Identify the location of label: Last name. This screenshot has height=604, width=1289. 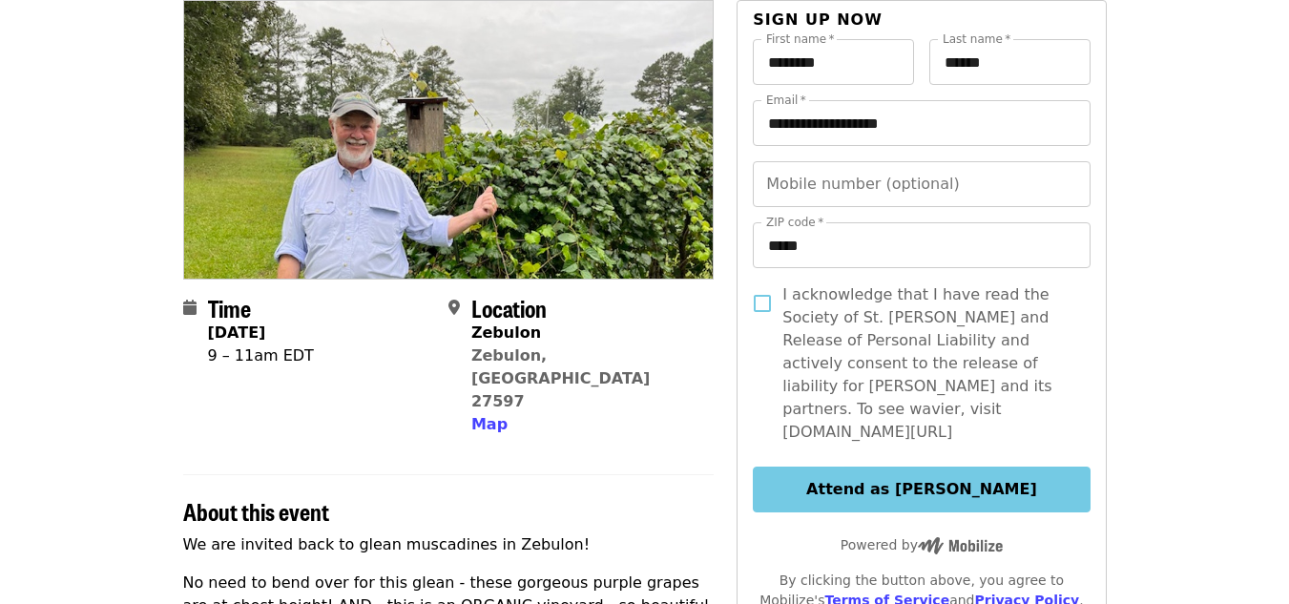
(976, 39).